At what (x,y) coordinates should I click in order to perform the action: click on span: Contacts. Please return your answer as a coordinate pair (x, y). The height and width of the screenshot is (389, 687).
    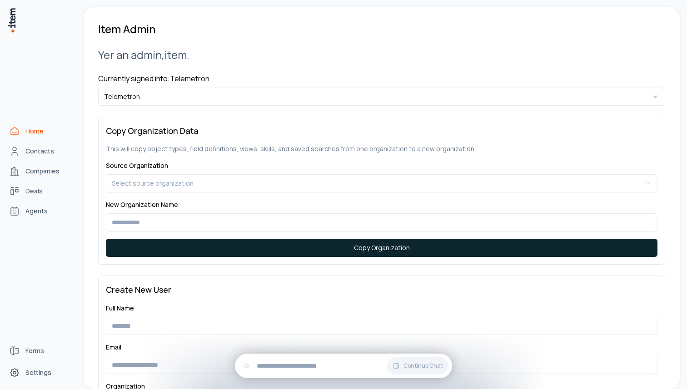
    Looking at the image, I should click on (40, 151).